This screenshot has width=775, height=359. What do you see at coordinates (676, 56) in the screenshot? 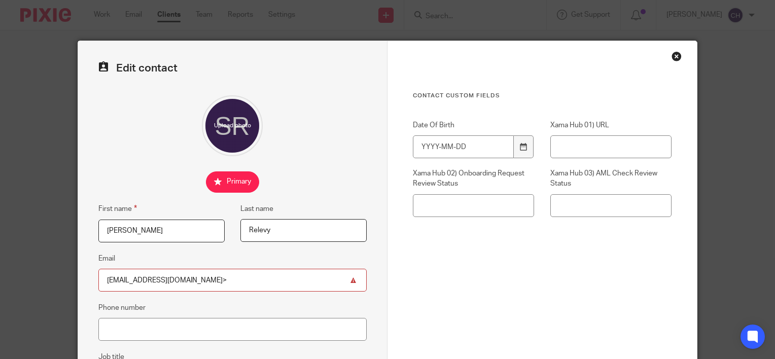
I see `div: Close this dialog window` at bounding box center [676, 56].